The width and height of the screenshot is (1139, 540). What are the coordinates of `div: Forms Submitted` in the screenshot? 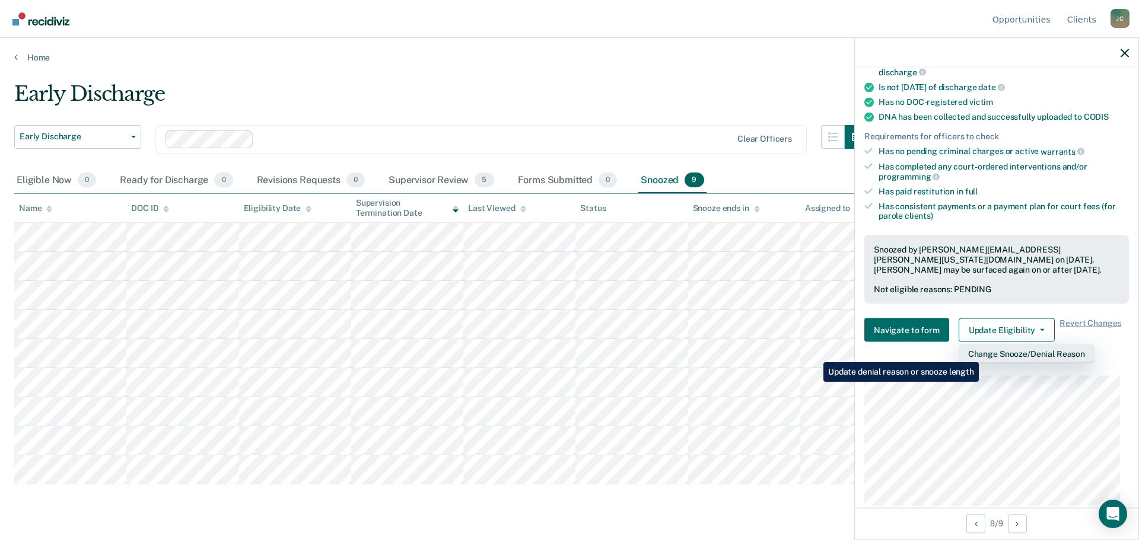 It's located at (568, 181).